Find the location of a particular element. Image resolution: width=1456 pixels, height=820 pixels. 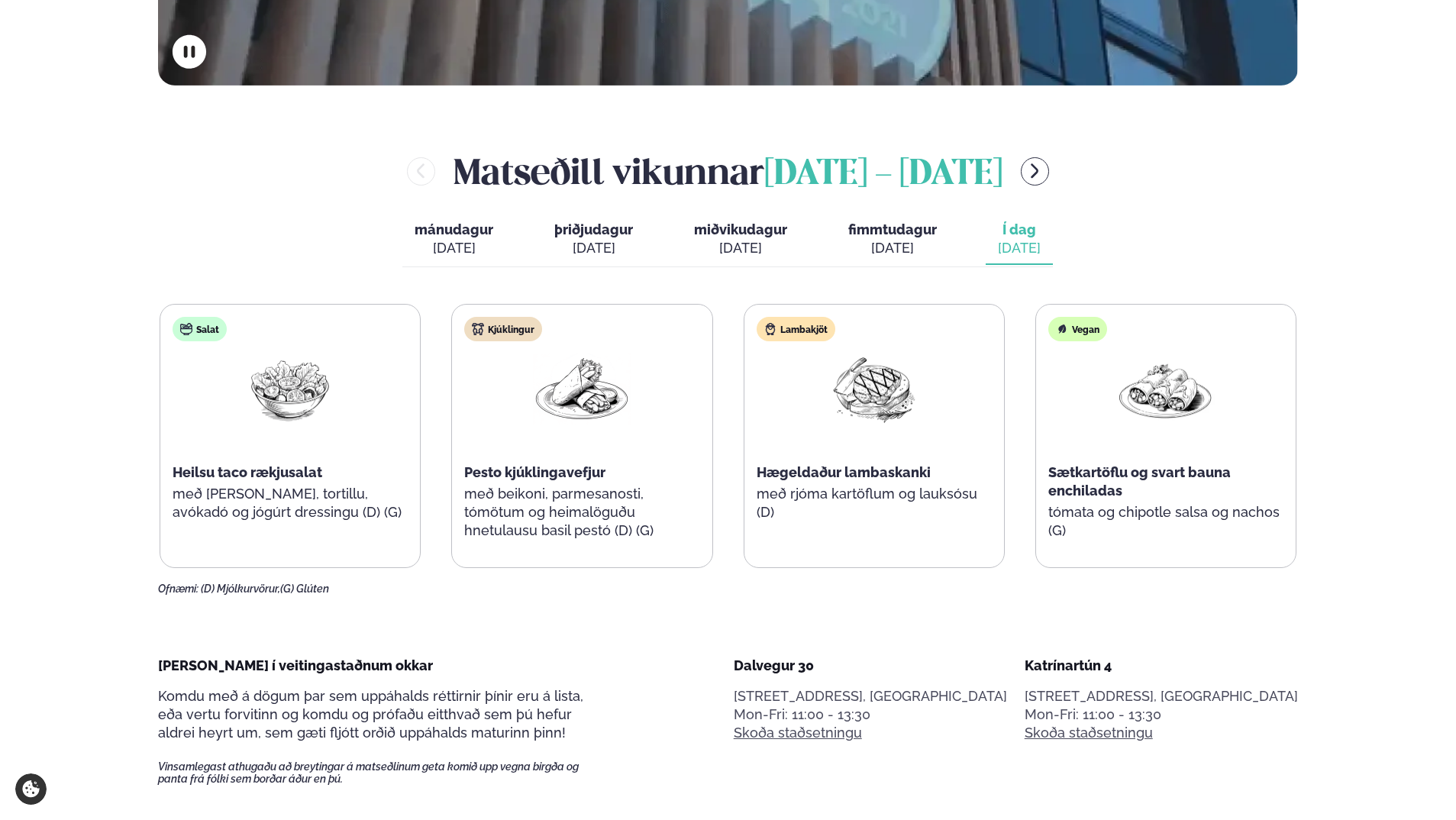

button: menu-btn-right is located at coordinates (1035, 171).